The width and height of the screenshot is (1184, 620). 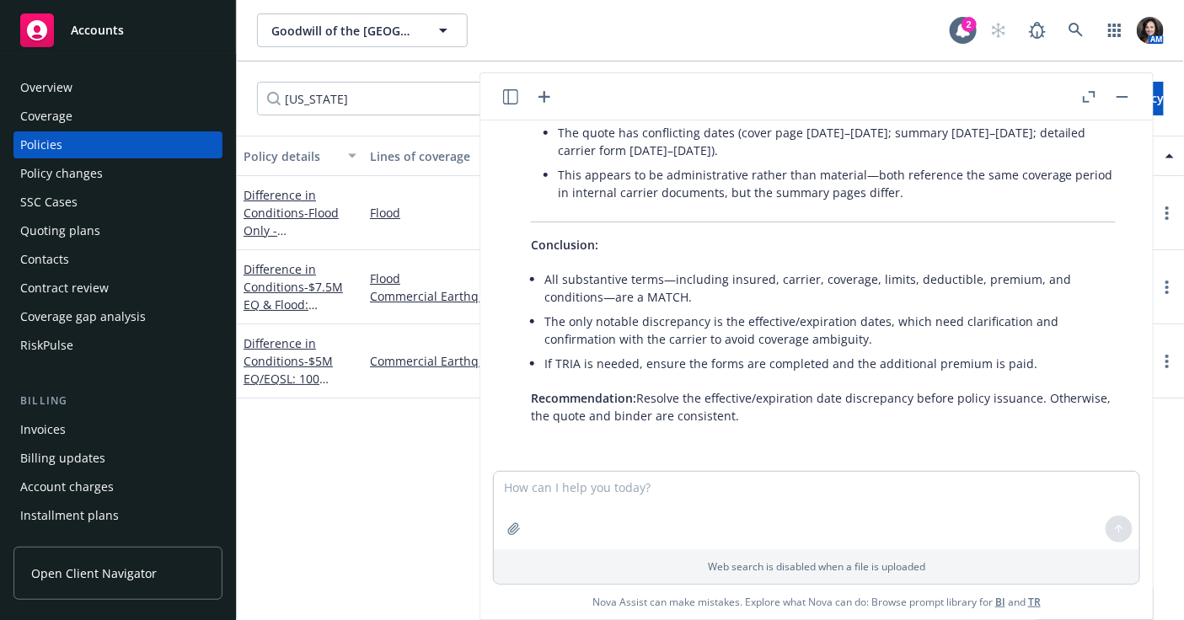 What do you see at coordinates (67, 487) in the screenshot?
I see `div: Account charges` at bounding box center [67, 487].